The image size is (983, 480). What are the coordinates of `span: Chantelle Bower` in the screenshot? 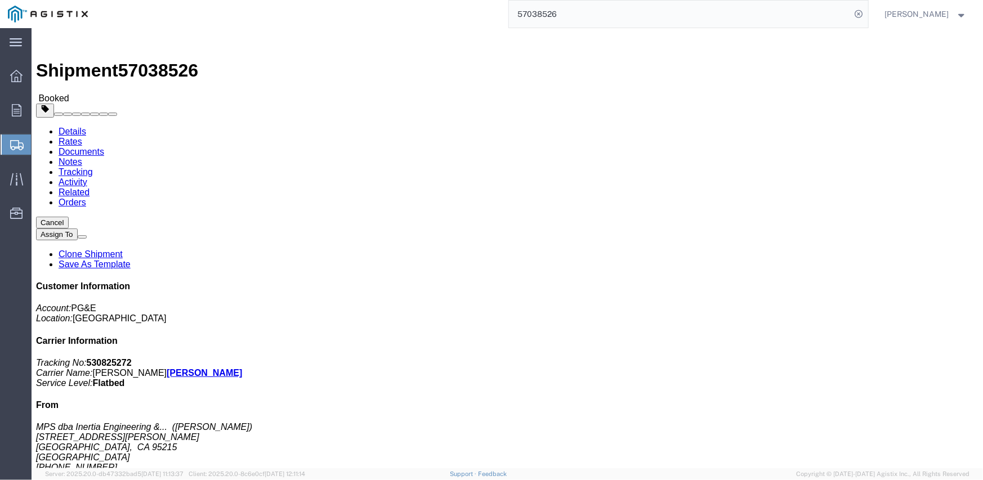 It's located at (917, 14).